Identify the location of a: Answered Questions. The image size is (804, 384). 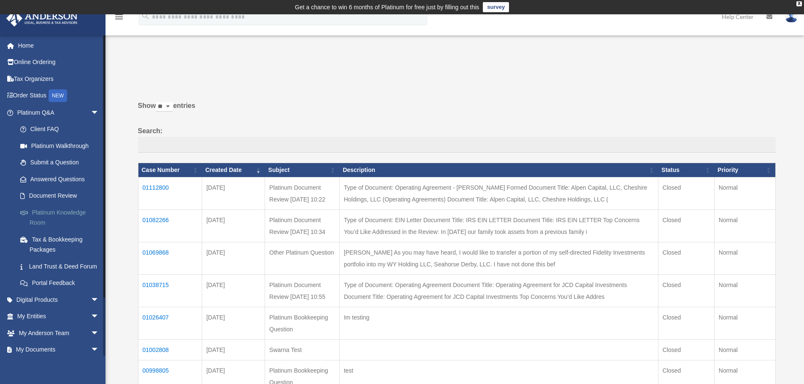
(59, 179).